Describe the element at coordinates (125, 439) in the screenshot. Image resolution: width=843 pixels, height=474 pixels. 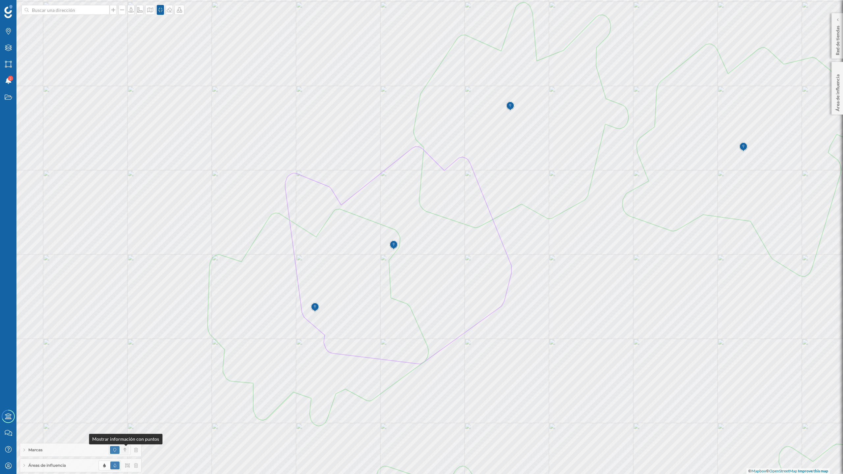
I see `div: Mostrar información con puntos` at that location.